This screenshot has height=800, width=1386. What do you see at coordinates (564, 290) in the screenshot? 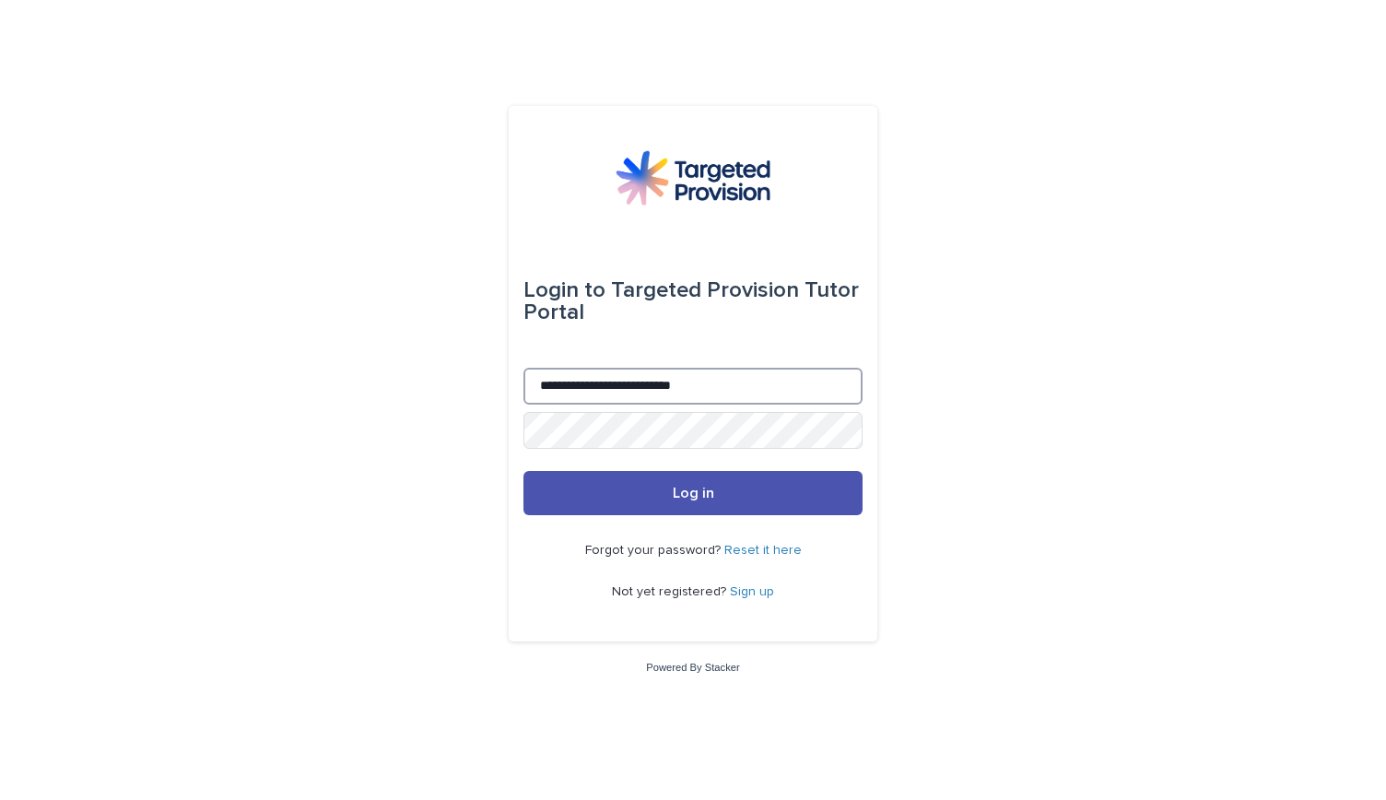
I see `span: Login to` at bounding box center [564, 290].